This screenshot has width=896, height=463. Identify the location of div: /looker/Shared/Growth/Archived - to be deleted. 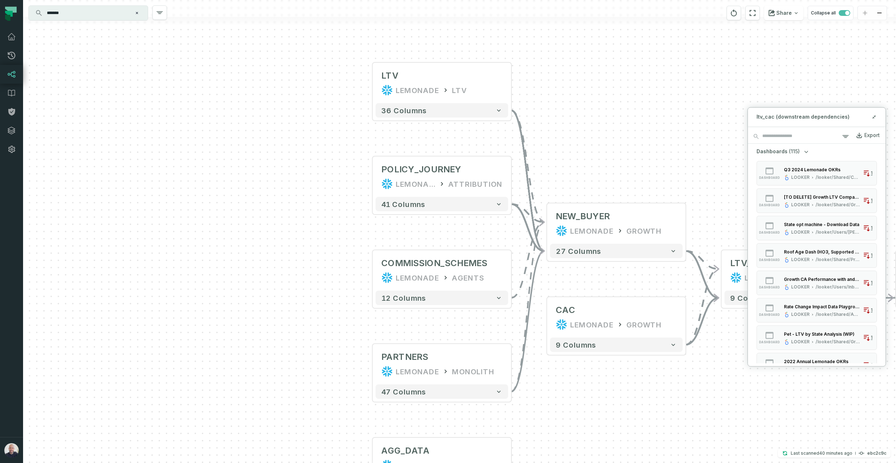
(837, 205).